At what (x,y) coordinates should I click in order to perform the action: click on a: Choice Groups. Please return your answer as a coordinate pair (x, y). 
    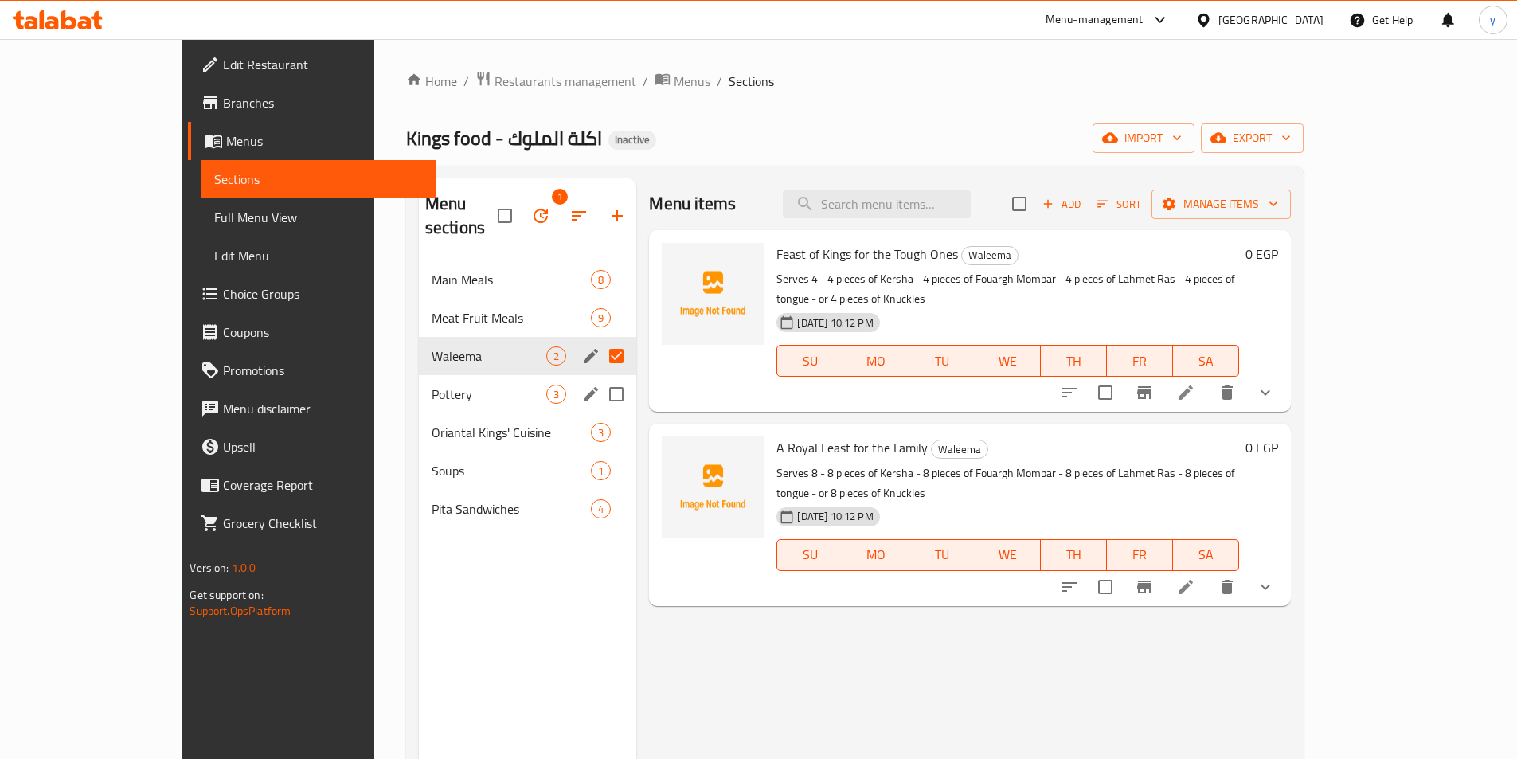
    Looking at the image, I should click on (311, 294).